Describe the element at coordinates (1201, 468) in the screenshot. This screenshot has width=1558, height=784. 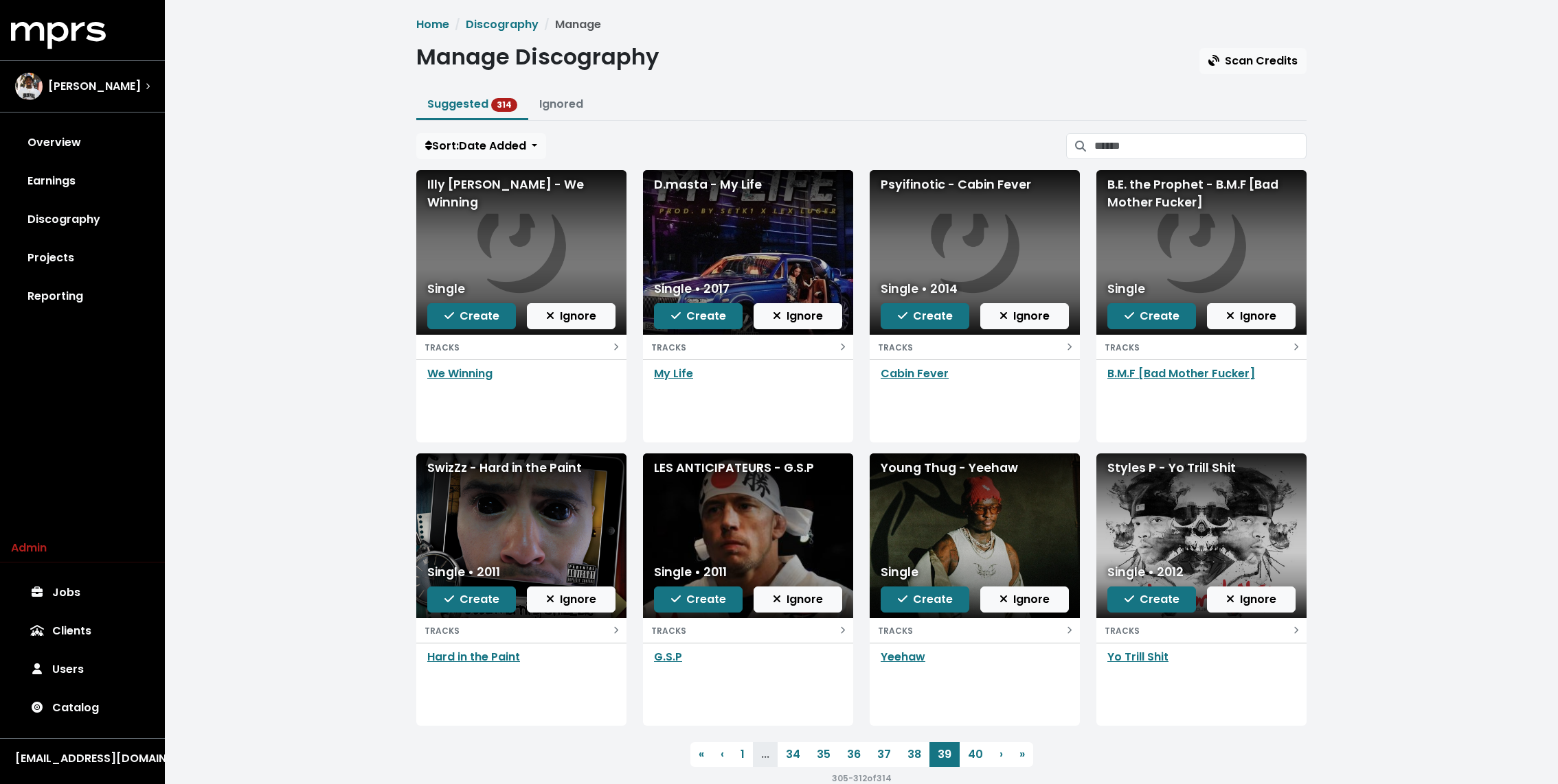
I see `div: Styles P - Yo Trill Shit` at that location.